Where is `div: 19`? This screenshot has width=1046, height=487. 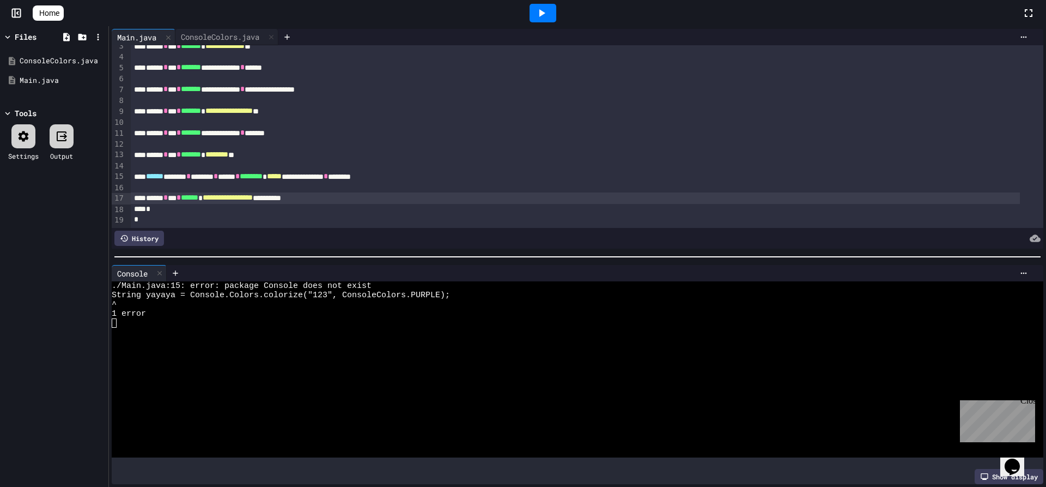 div: 19 is located at coordinates (118, 220).